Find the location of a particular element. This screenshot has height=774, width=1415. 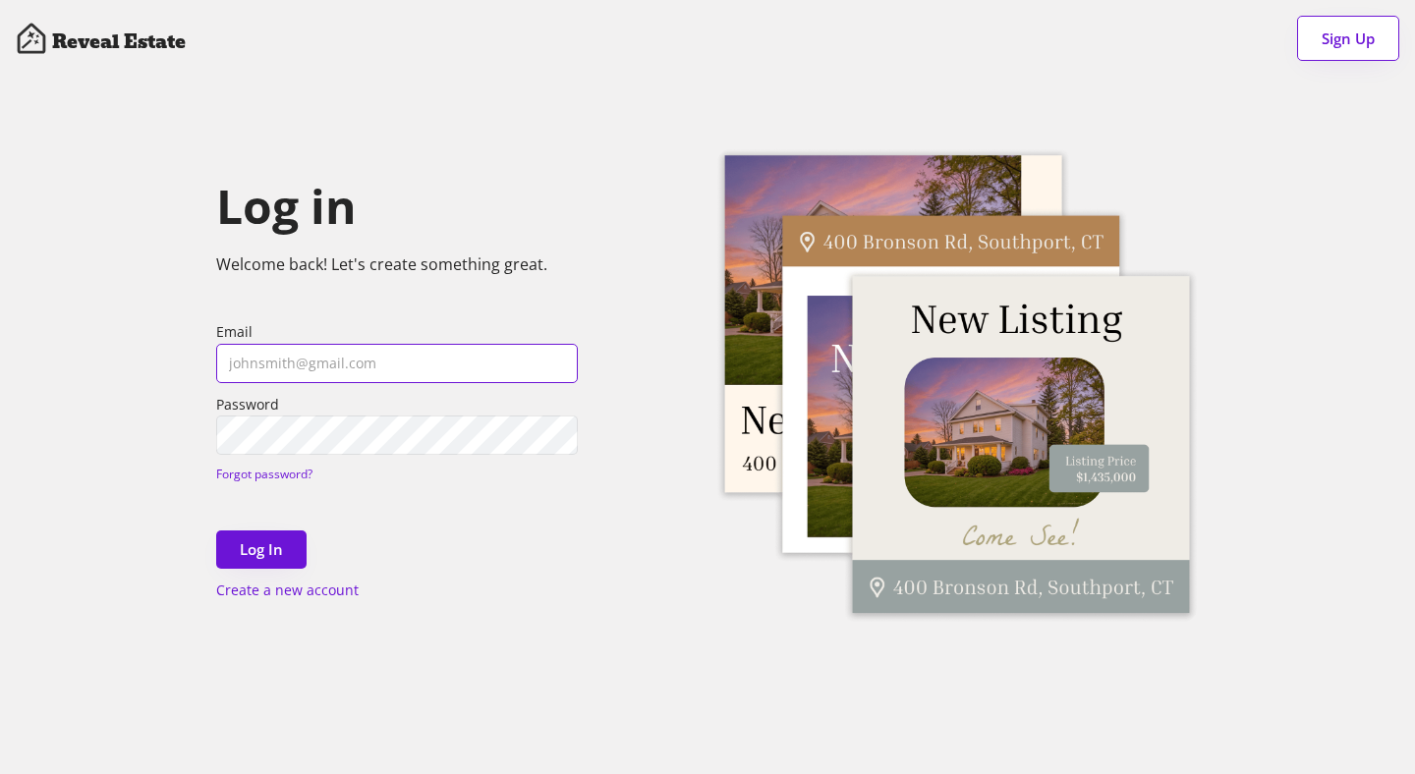

div: Create a new account is located at coordinates (458, 591).